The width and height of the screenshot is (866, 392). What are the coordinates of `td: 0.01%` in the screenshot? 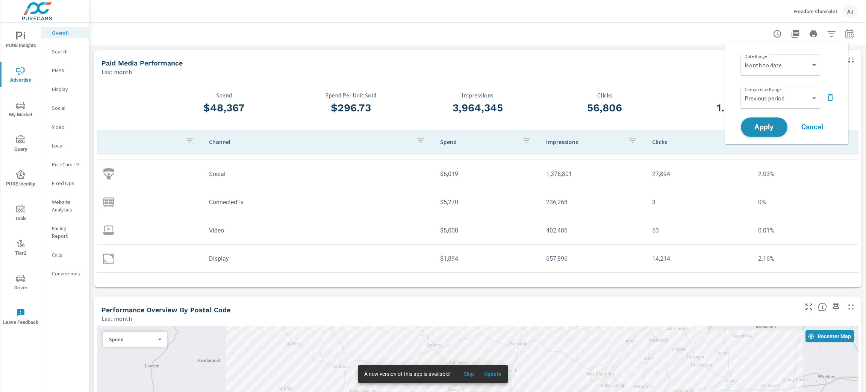 It's located at (805, 230).